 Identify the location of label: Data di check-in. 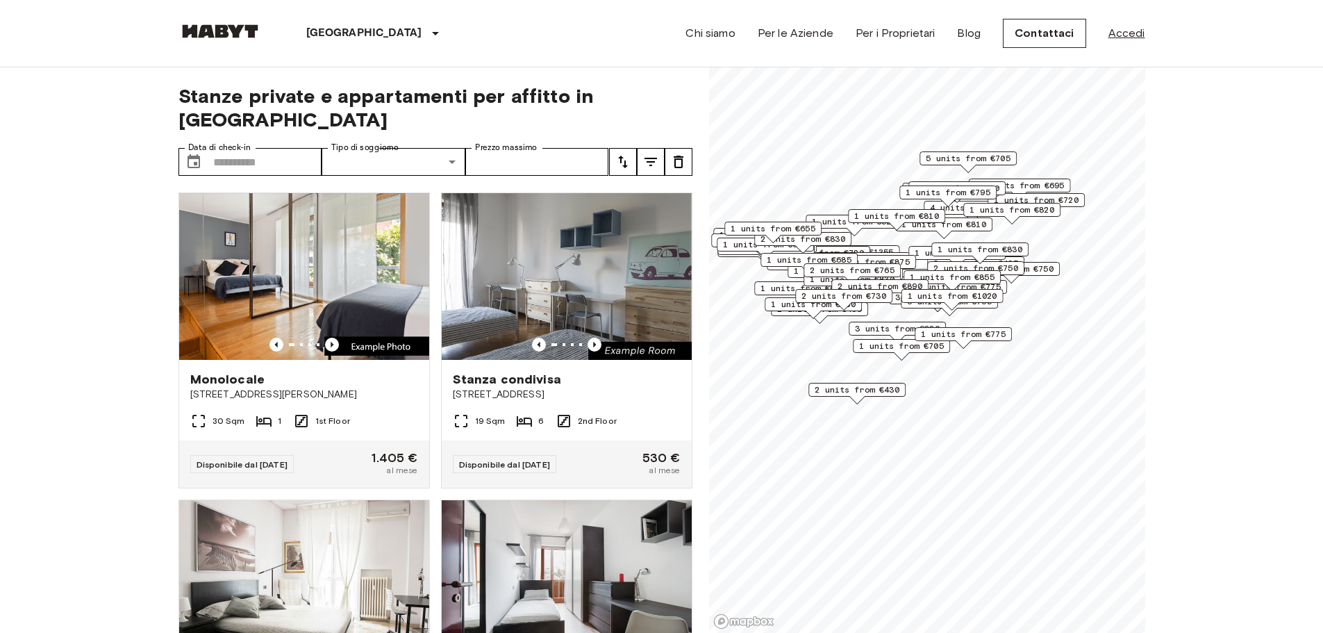
(219, 147).